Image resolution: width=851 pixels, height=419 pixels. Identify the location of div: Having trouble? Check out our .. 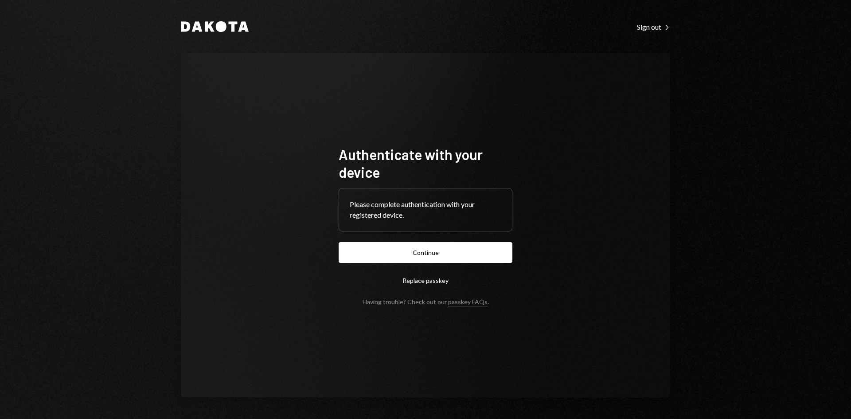
(426, 301).